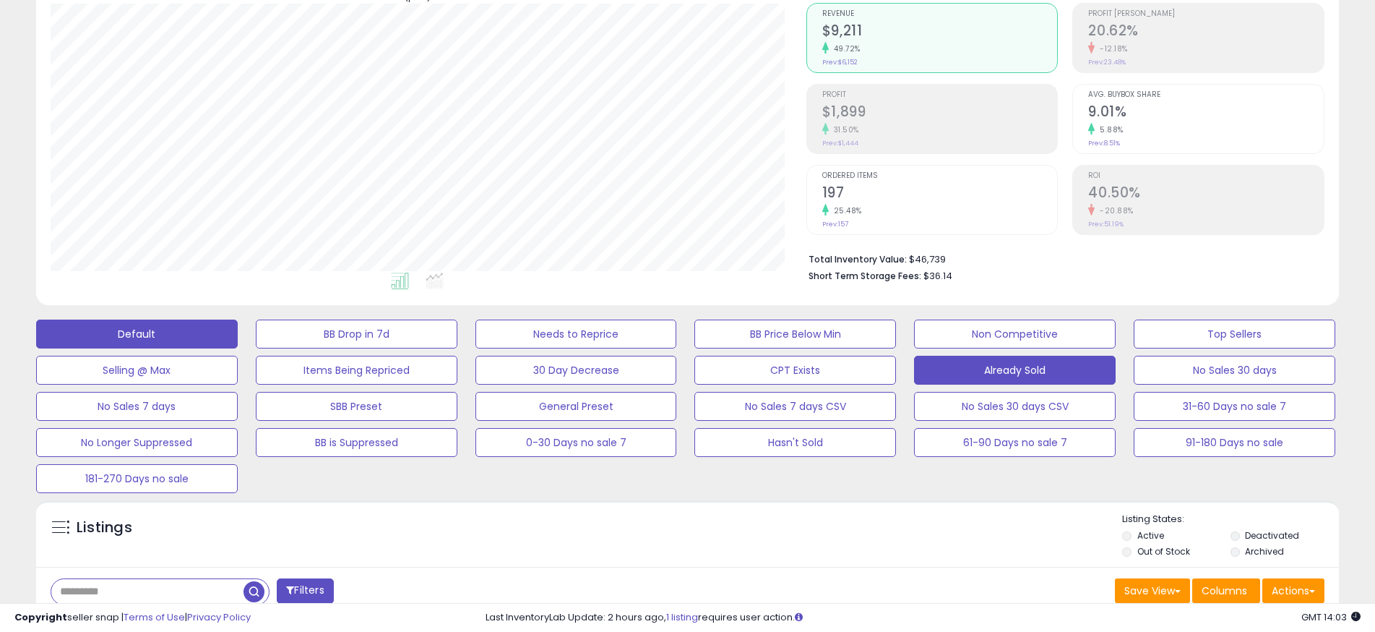  What do you see at coordinates (836, 224) in the screenshot?
I see `small: Prev: 157` at bounding box center [836, 224].